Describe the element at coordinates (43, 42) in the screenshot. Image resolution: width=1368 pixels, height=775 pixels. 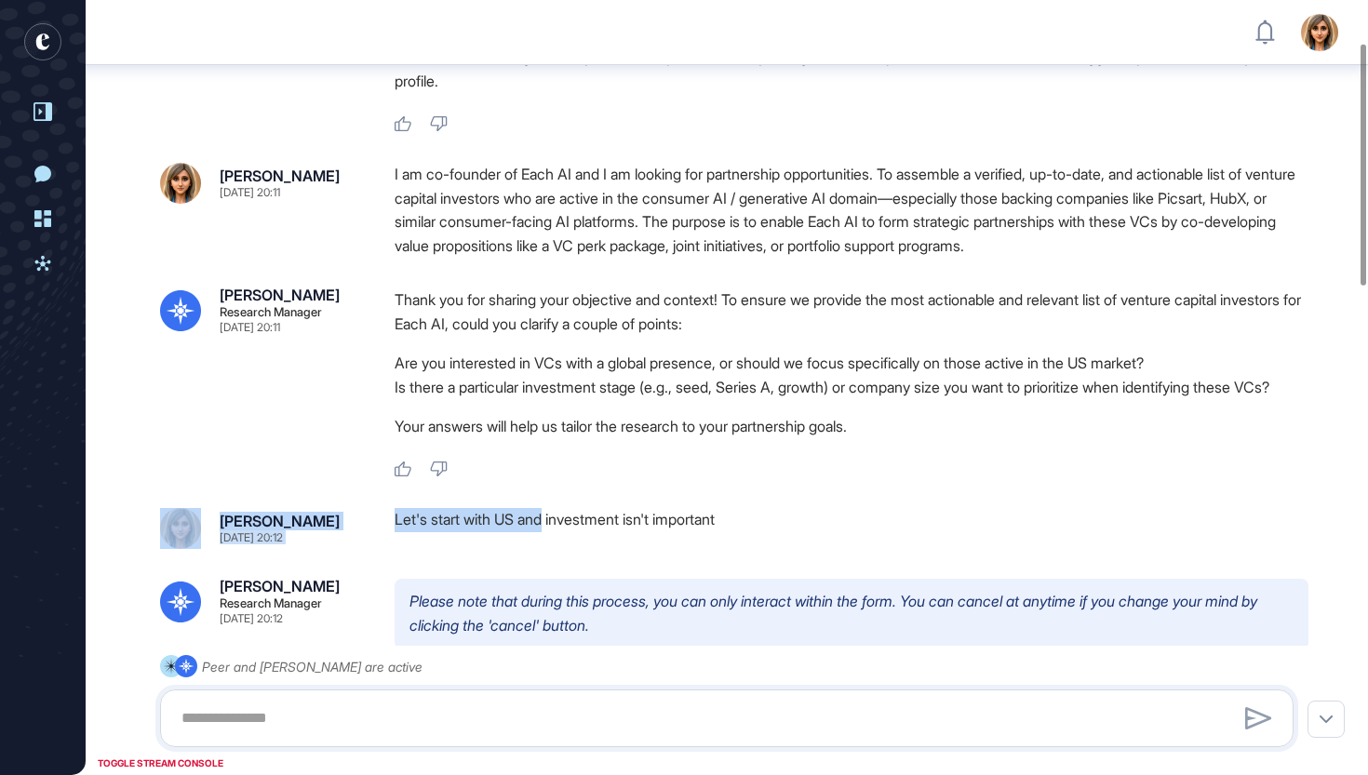
I see `div: entrapeer-logo` at that location.